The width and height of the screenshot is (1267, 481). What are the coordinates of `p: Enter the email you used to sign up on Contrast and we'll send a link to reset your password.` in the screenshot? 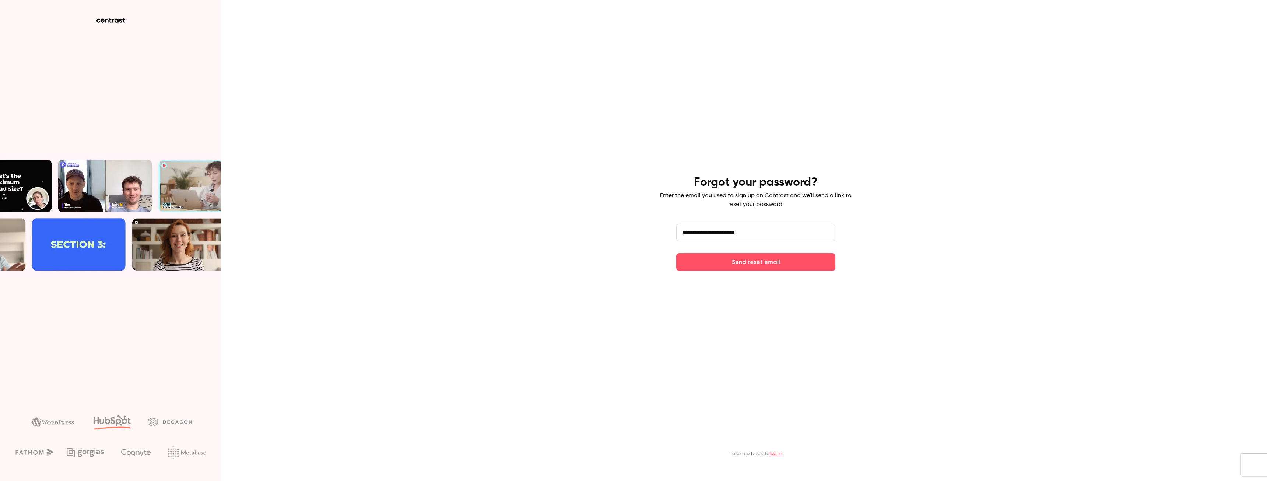 It's located at (756, 200).